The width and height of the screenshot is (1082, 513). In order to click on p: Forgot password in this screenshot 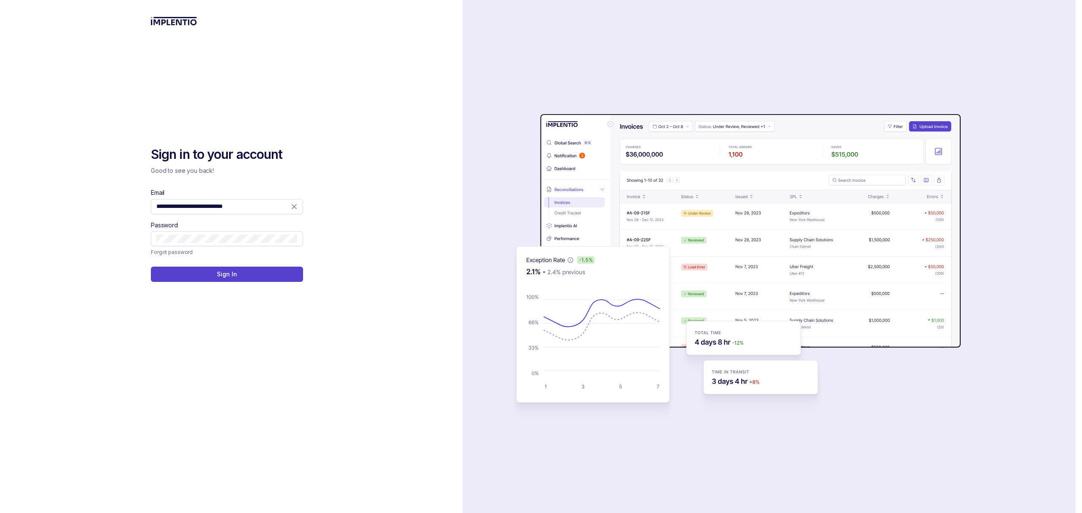, I will do `click(172, 252)`.